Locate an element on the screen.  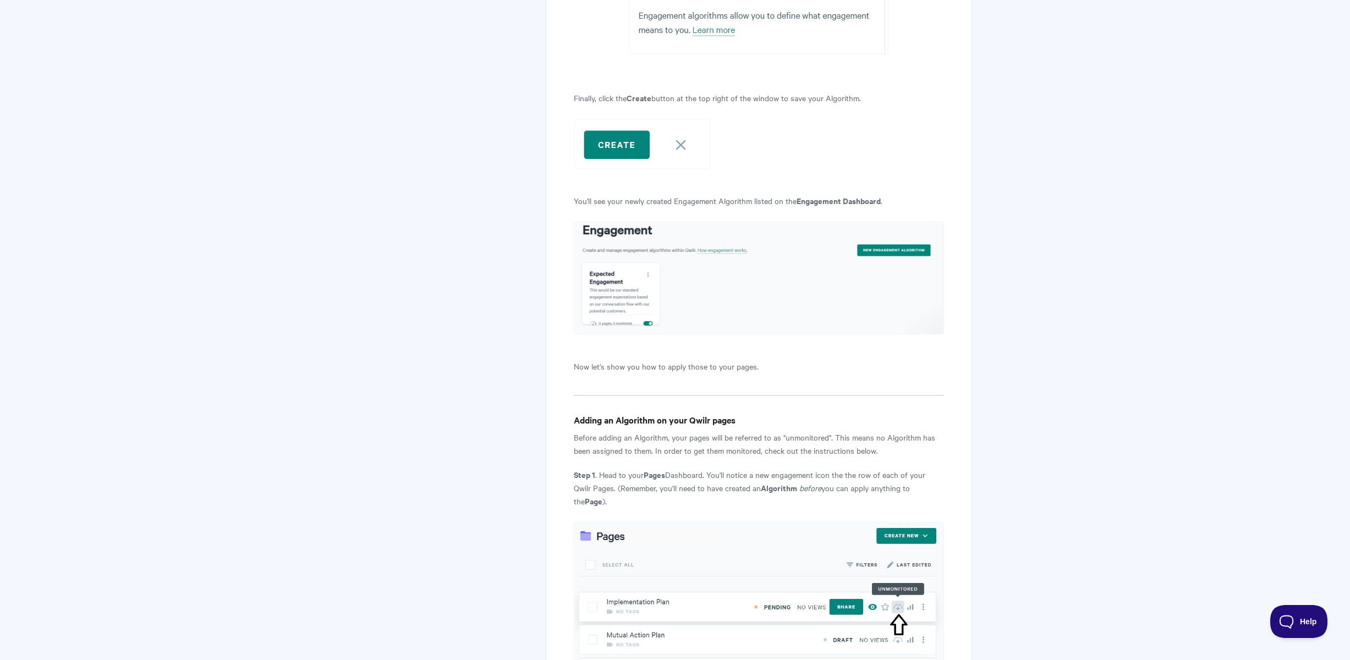
p: Now let's show you how to apply those to your pages. is located at coordinates (758, 366).